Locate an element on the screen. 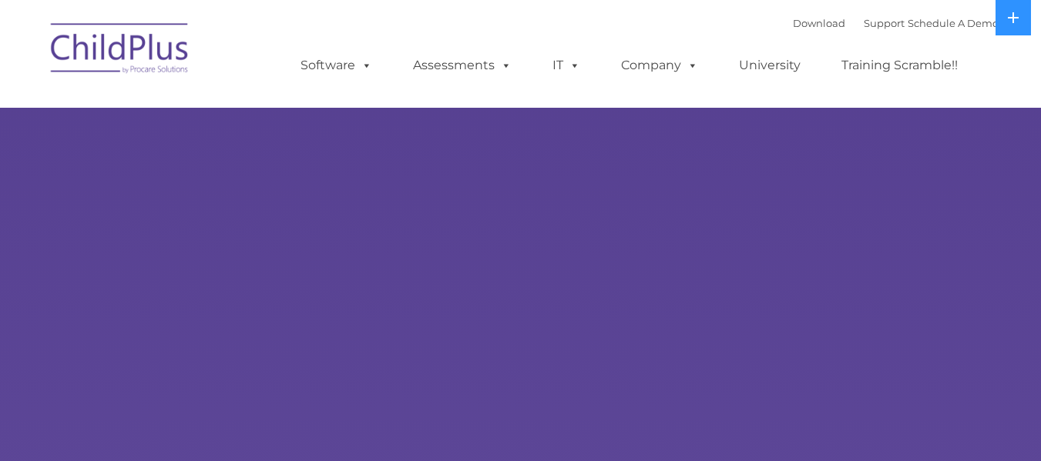  a: Download is located at coordinates (819, 23).